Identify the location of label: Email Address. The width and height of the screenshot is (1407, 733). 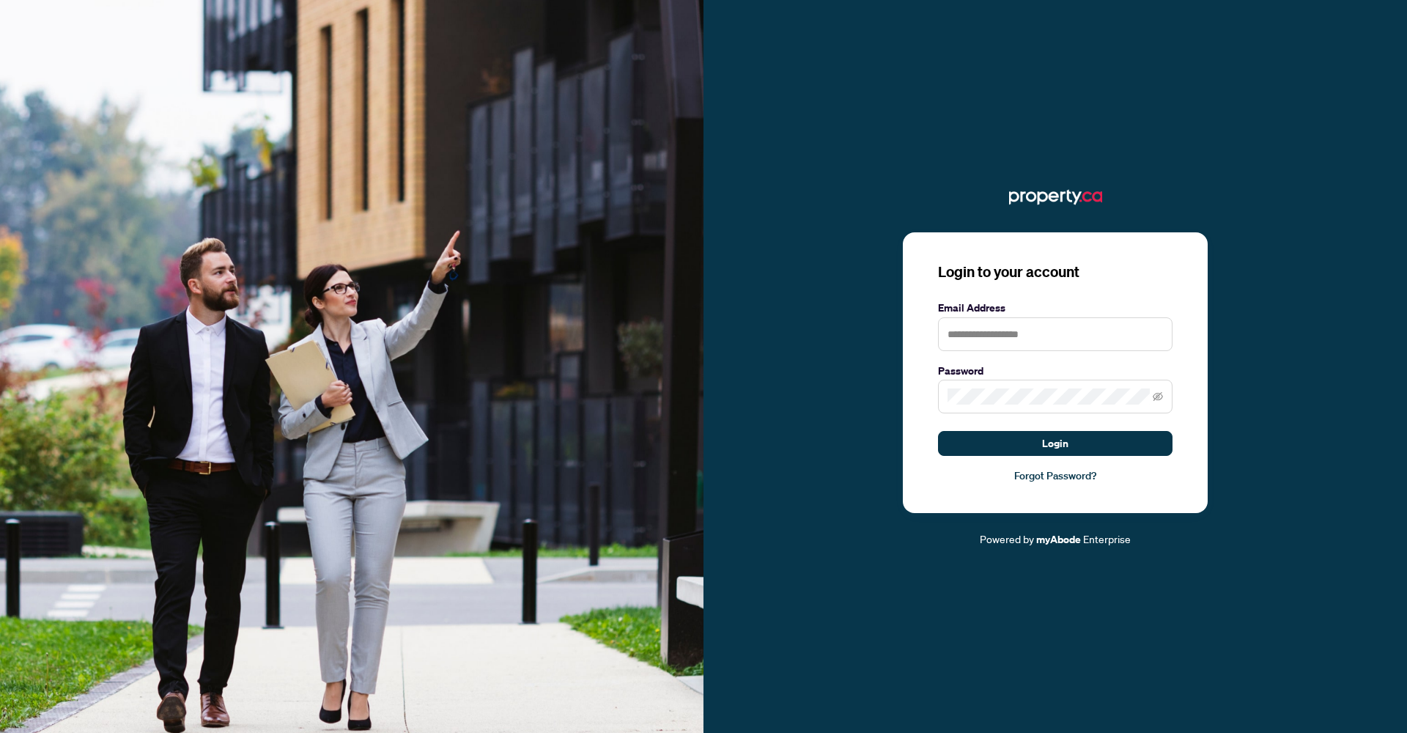
(1055, 308).